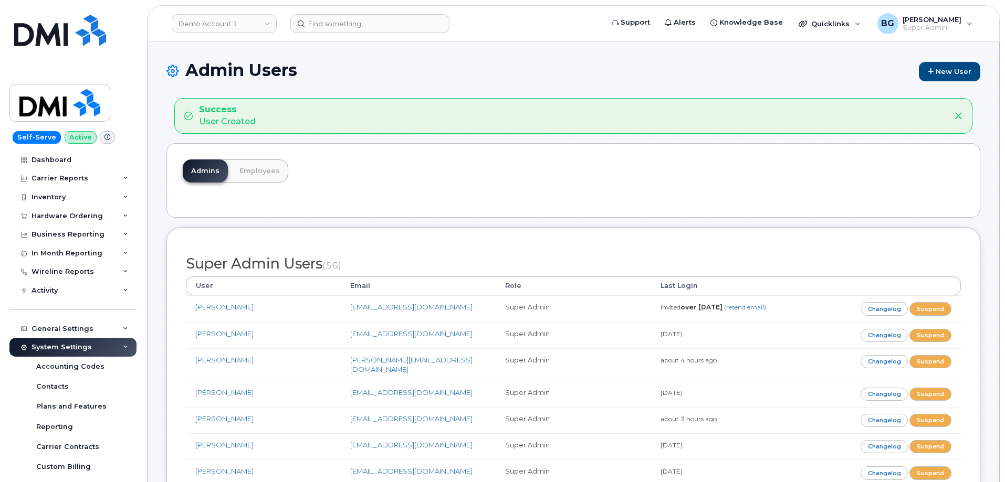 This screenshot has width=1005, height=482. What do you see at coordinates (332, 265) in the screenshot?
I see `small: (56)` at bounding box center [332, 265].